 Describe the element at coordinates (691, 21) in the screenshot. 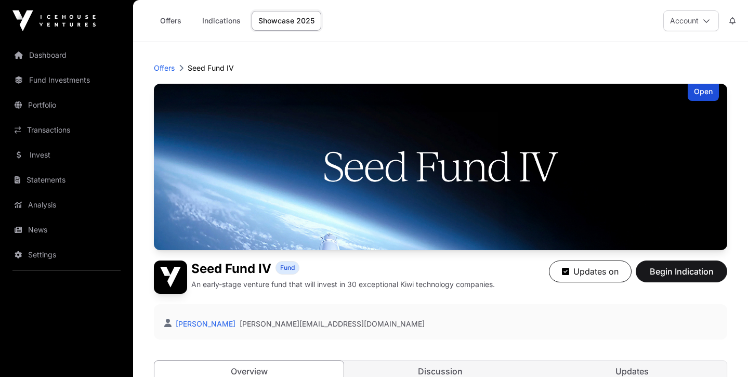

I see `button: Account` at that location.